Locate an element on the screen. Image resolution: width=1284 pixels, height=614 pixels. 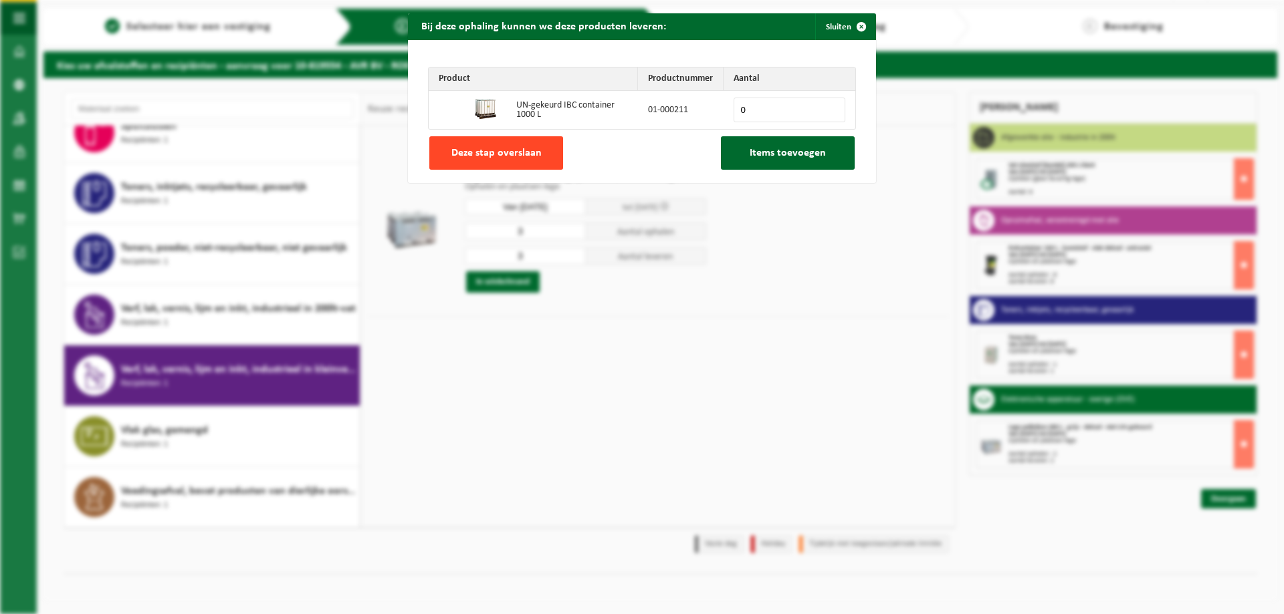
button: Deze stap overslaan is located at coordinates (496, 153).